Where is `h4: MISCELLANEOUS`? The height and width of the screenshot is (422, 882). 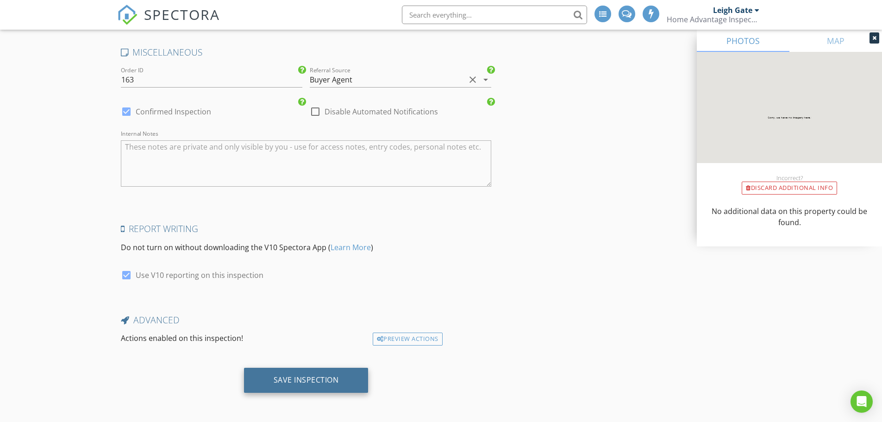 h4: MISCELLANEOUS is located at coordinates (306, 52).